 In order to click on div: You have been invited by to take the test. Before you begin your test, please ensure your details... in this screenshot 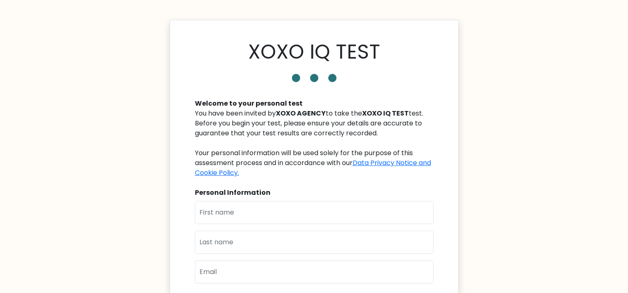, I will do `click(314, 143)`.